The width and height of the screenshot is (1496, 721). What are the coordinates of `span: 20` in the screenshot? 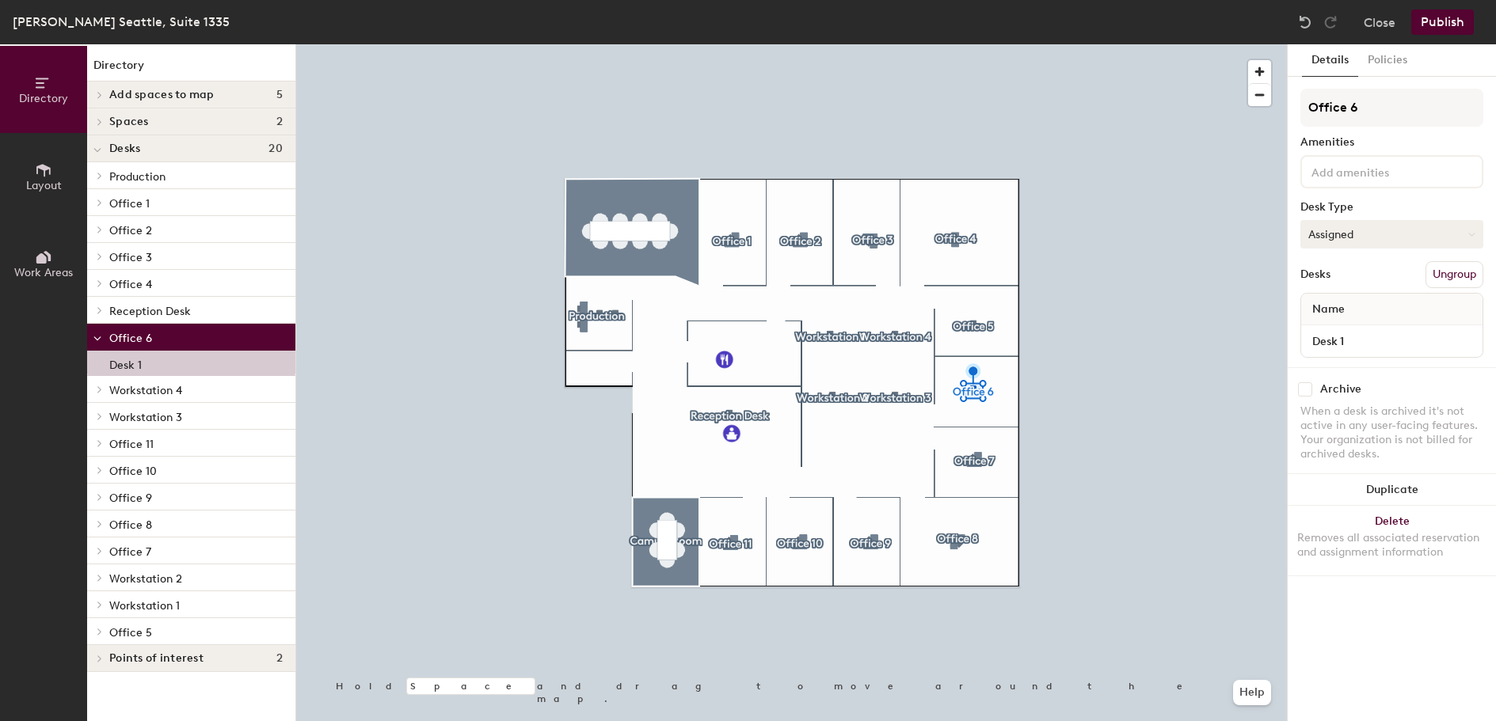 It's located at (276, 149).